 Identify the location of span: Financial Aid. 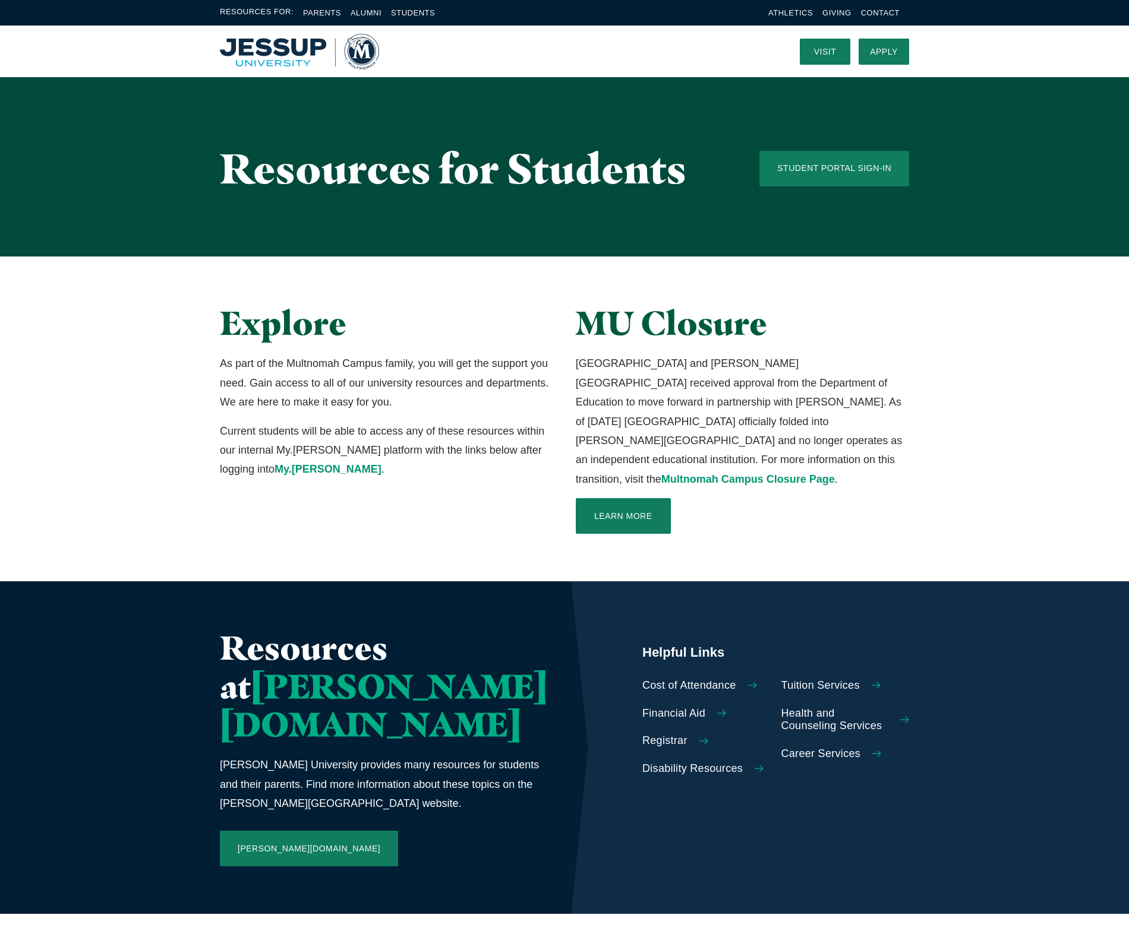
(674, 714).